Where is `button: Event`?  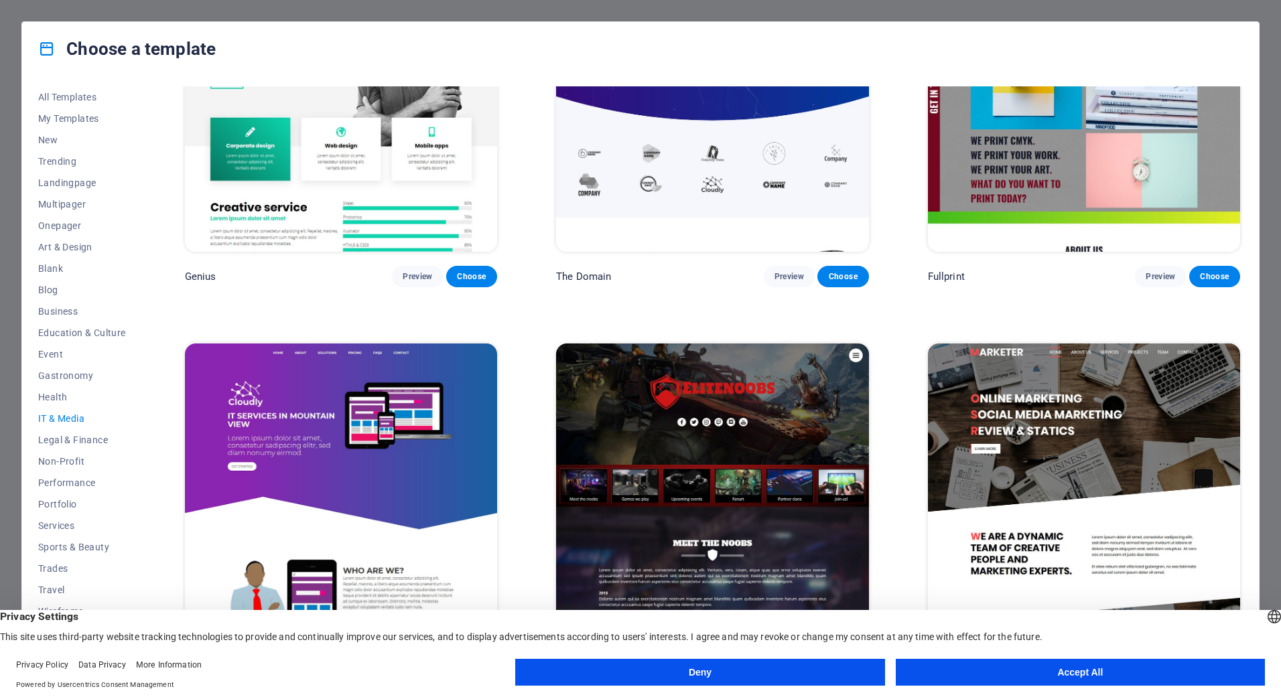
button: Event is located at coordinates (82, 354).